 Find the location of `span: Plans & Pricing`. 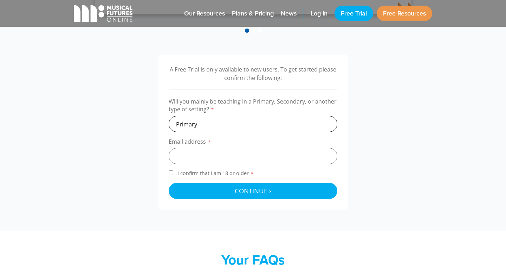

span: Plans & Pricing is located at coordinates (253, 13).